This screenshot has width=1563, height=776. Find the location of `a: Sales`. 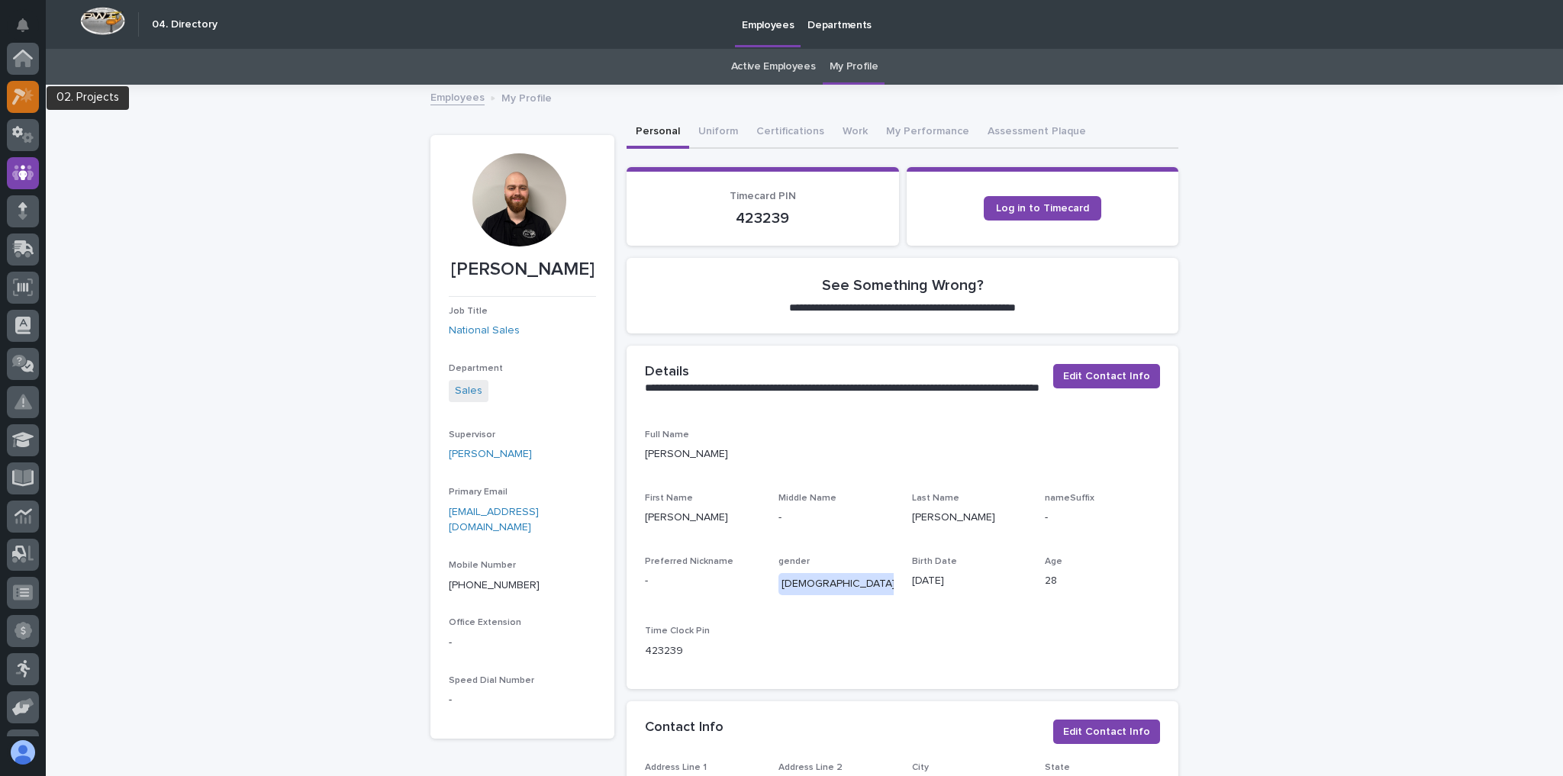

a: Sales is located at coordinates (468, 391).